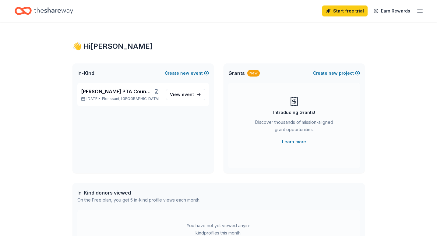  What do you see at coordinates (44, 11) in the screenshot?
I see `a: Home` at bounding box center [44, 11].